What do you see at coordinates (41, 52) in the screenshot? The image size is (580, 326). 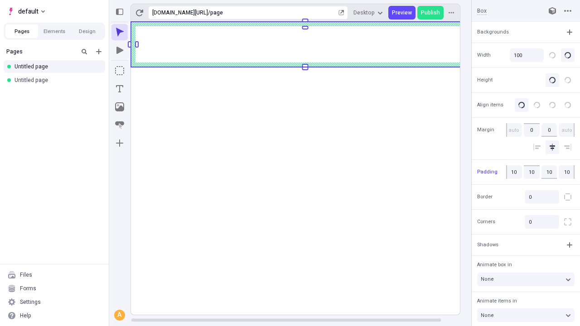 I see `div: Pages` at bounding box center [41, 52].